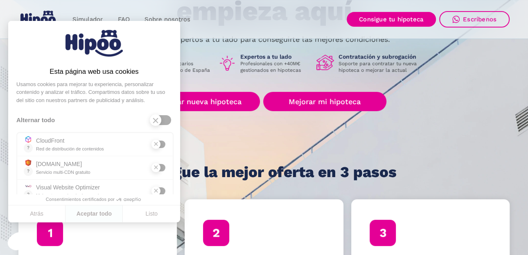 The height and width of the screenshot is (255, 528). What do you see at coordinates (392, 19) in the screenshot?
I see `a: Consigue tu hipoteca` at bounding box center [392, 19].